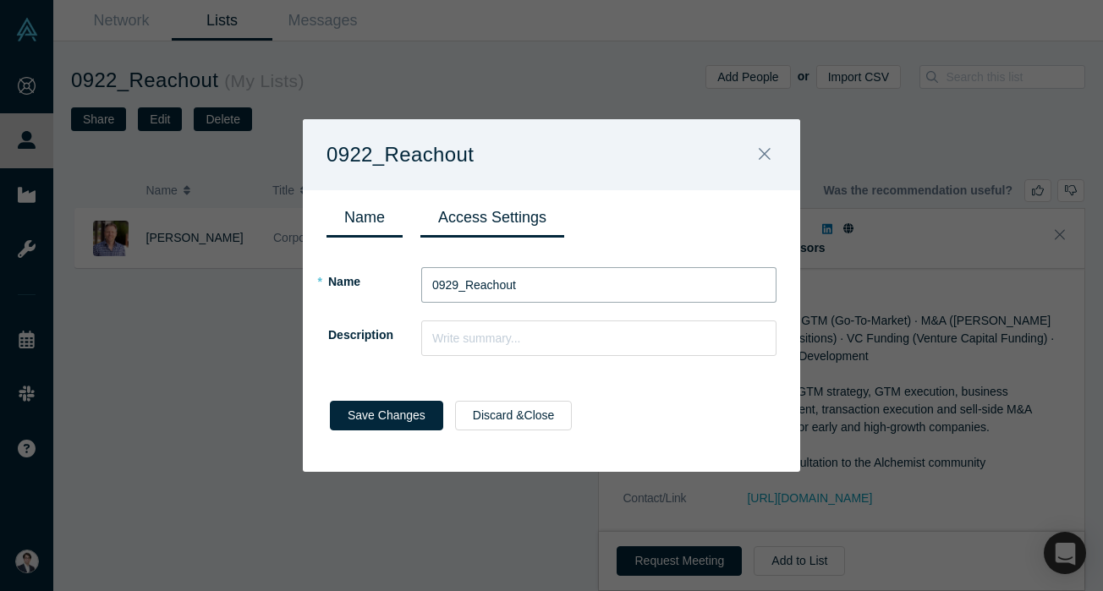 The width and height of the screenshot is (1103, 591). I want to click on button: Close, so click(765, 155).